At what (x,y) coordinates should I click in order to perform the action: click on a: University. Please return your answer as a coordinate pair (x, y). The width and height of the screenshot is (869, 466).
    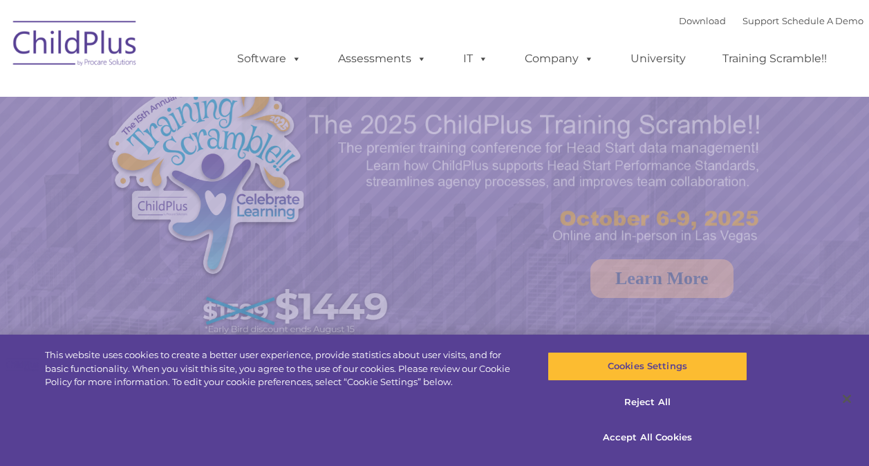
    Looking at the image, I should click on (658, 59).